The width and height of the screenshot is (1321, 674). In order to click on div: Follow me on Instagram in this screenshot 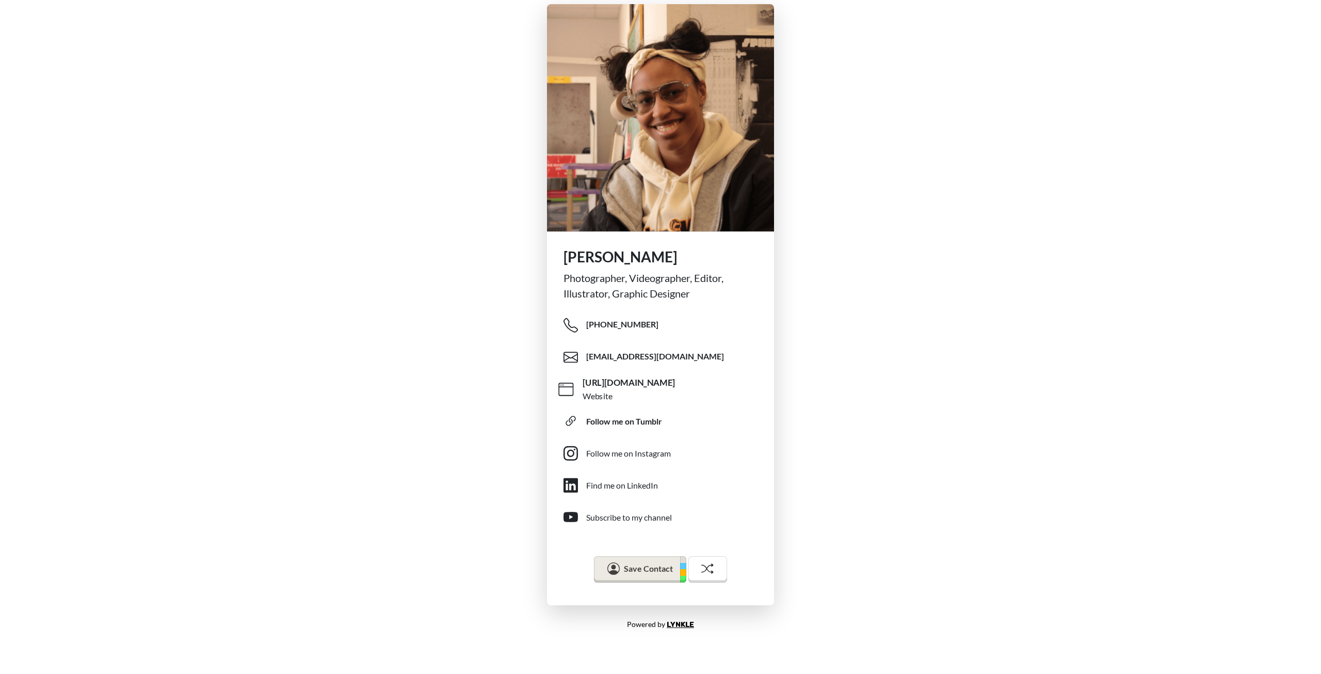, I will do `click(629, 453)`.